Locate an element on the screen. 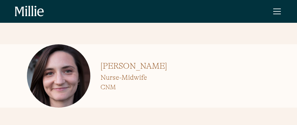 This screenshot has width=297, height=125. img: Johanna Jetton Profile Photo is located at coordinates (59, 76).